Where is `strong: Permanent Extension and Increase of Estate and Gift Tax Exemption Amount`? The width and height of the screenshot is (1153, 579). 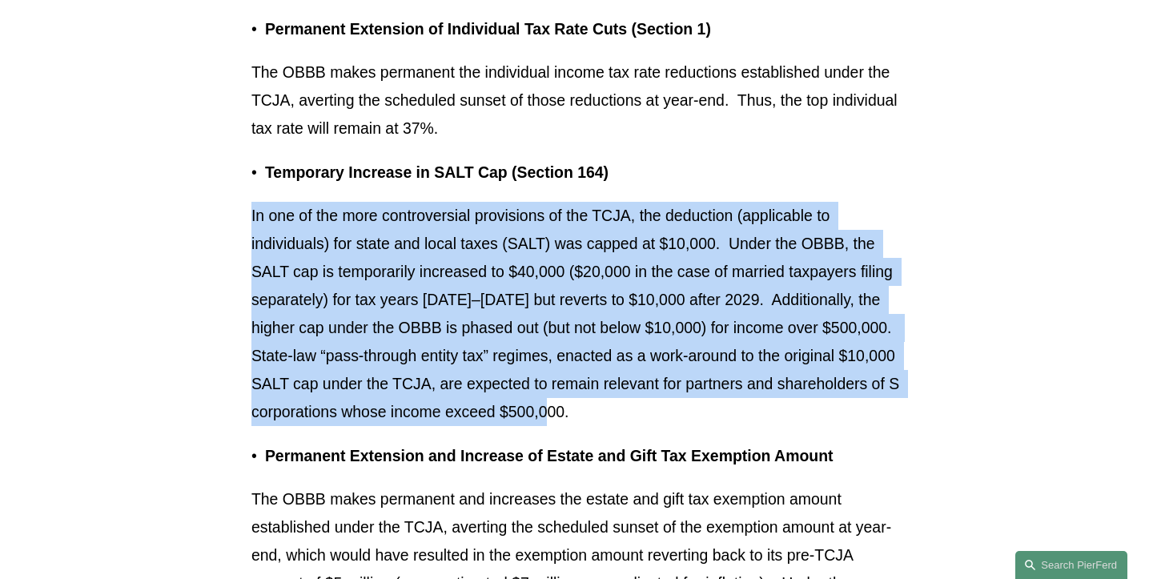 strong: Permanent Extension and Increase of Estate and Gift Tax Exemption Amount is located at coordinates (549, 456).